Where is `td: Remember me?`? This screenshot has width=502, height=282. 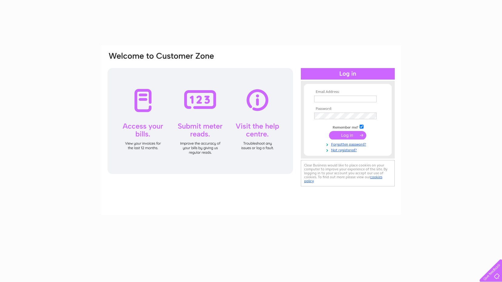
td: Remember me? is located at coordinates (348, 127).